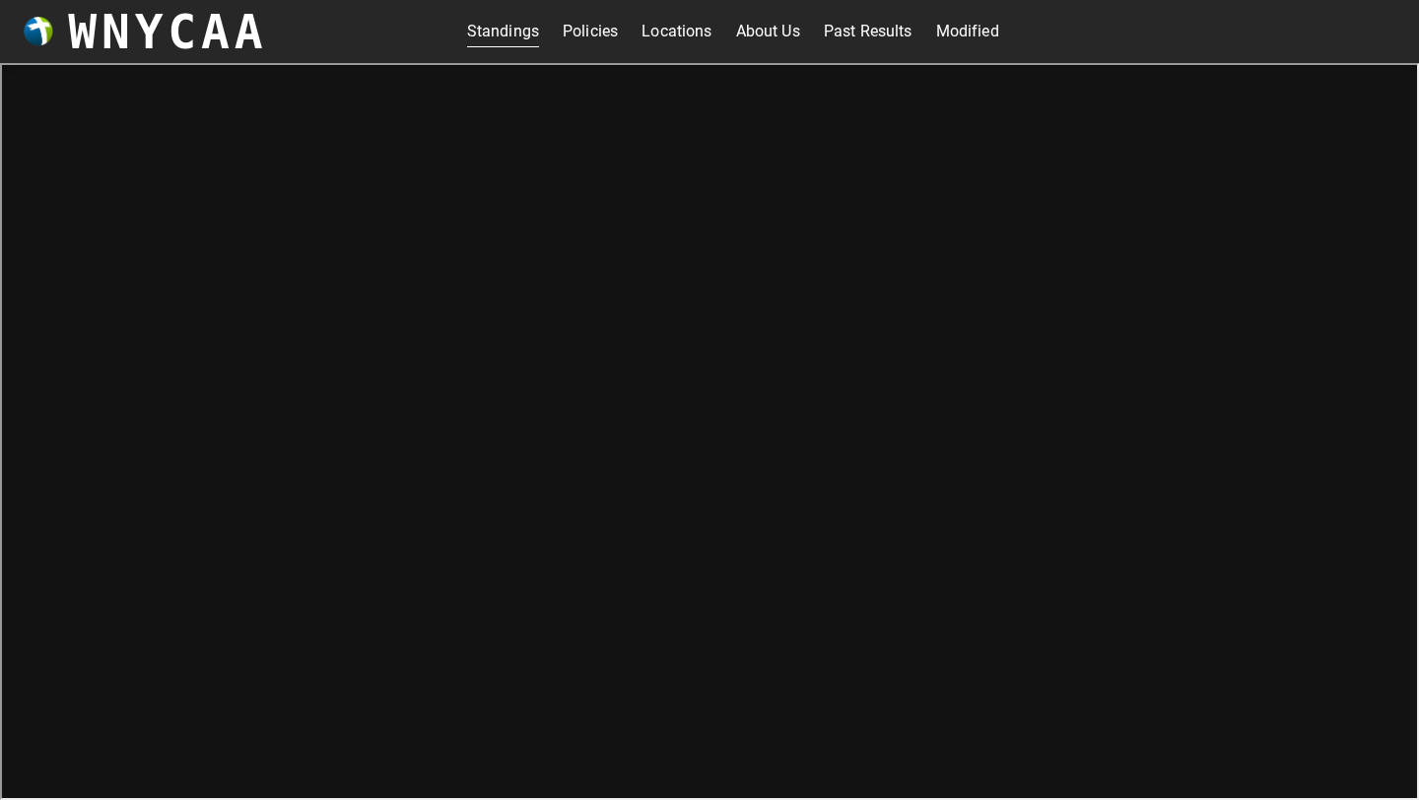 The width and height of the screenshot is (1419, 800). What do you see at coordinates (868, 32) in the screenshot?
I see `a: Past Results` at bounding box center [868, 32].